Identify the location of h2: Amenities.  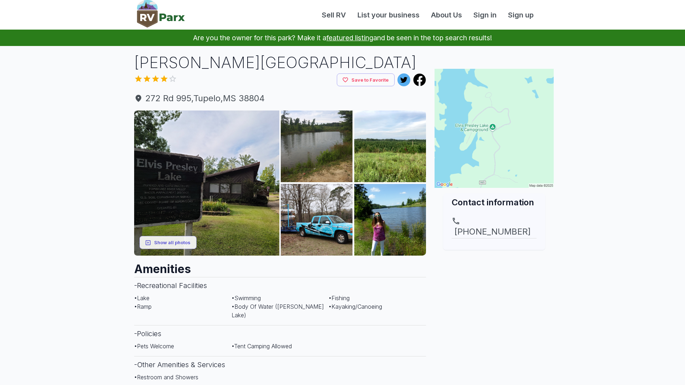
(280, 267).